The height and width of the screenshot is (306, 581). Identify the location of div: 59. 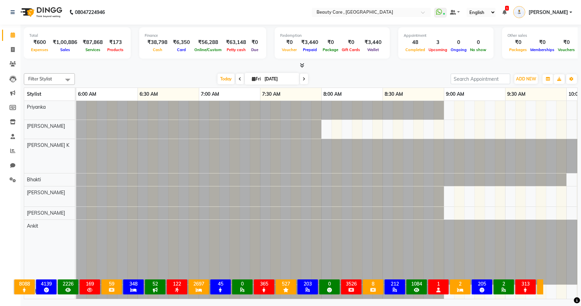
(112, 284).